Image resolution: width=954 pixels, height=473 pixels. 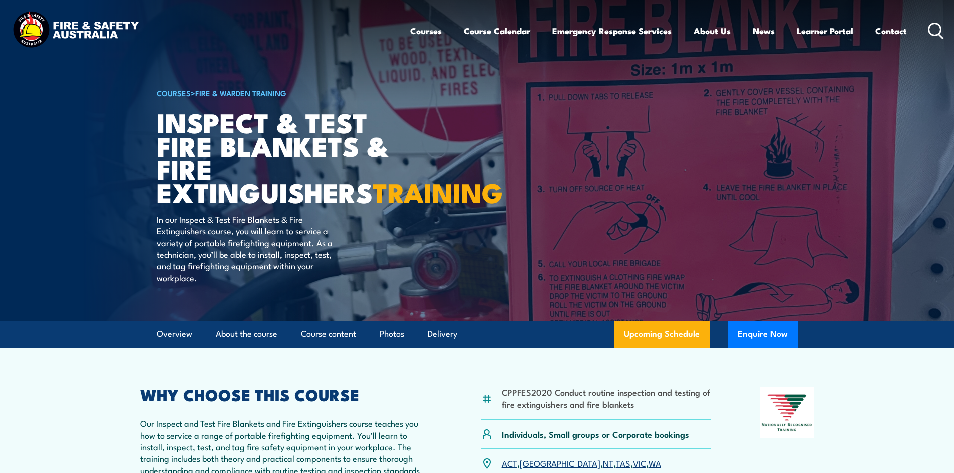 What do you see at coordinates (425, 31) in the screenshot?
I see `a: Courses` at bounding box center [425, 31].